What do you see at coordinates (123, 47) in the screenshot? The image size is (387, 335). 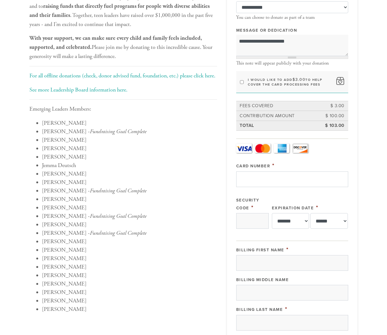 I see `p: Please join me by donating to this incredible cause. Your generosity will make a lasting difference.` at bounding box center [123, 47].